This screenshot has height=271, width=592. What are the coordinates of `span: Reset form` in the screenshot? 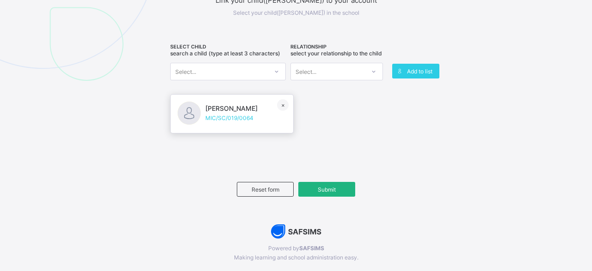 It's located at (265, 189).